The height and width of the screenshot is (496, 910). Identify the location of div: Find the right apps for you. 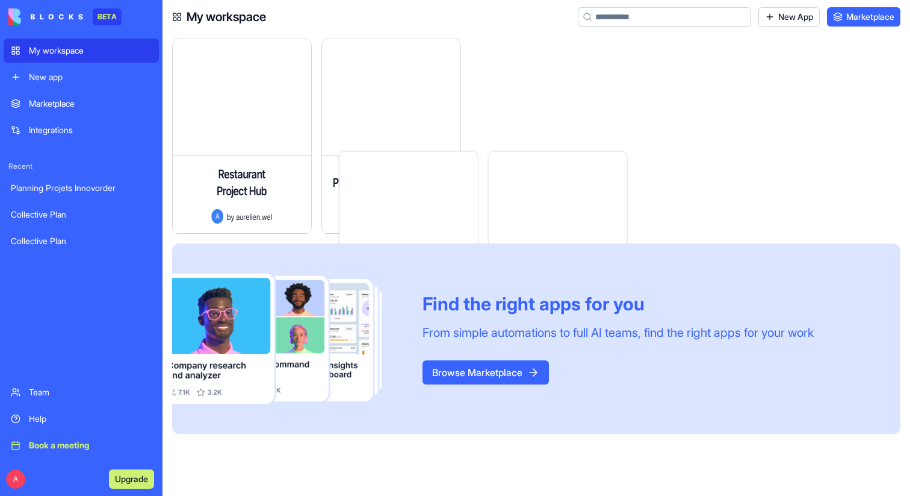
(618, 303).